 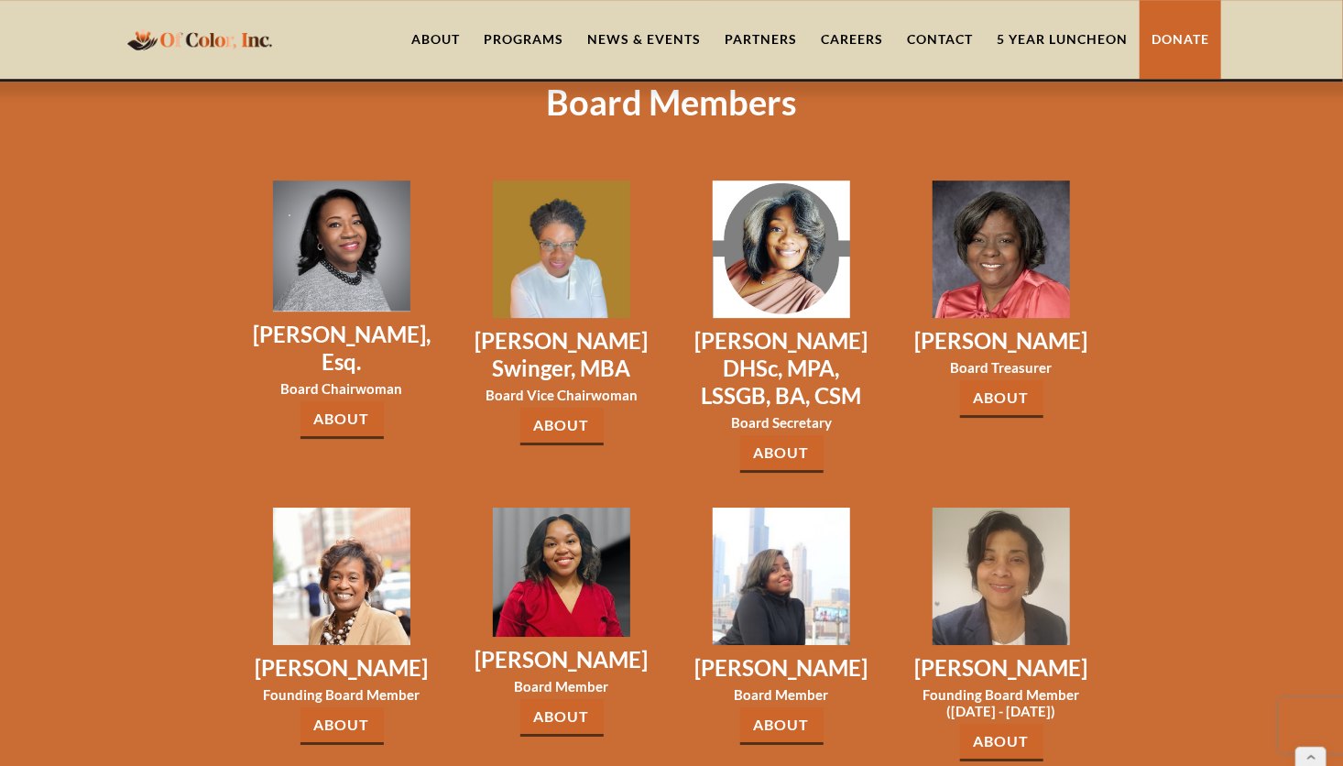 I want to click on h3: Board Treasurer, so click(x=1001, y=367).